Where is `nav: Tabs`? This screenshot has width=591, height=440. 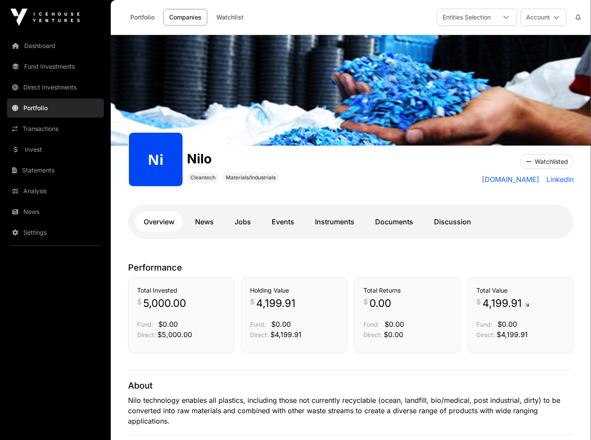 nav: Tabs is located at coordinates (351, 222).